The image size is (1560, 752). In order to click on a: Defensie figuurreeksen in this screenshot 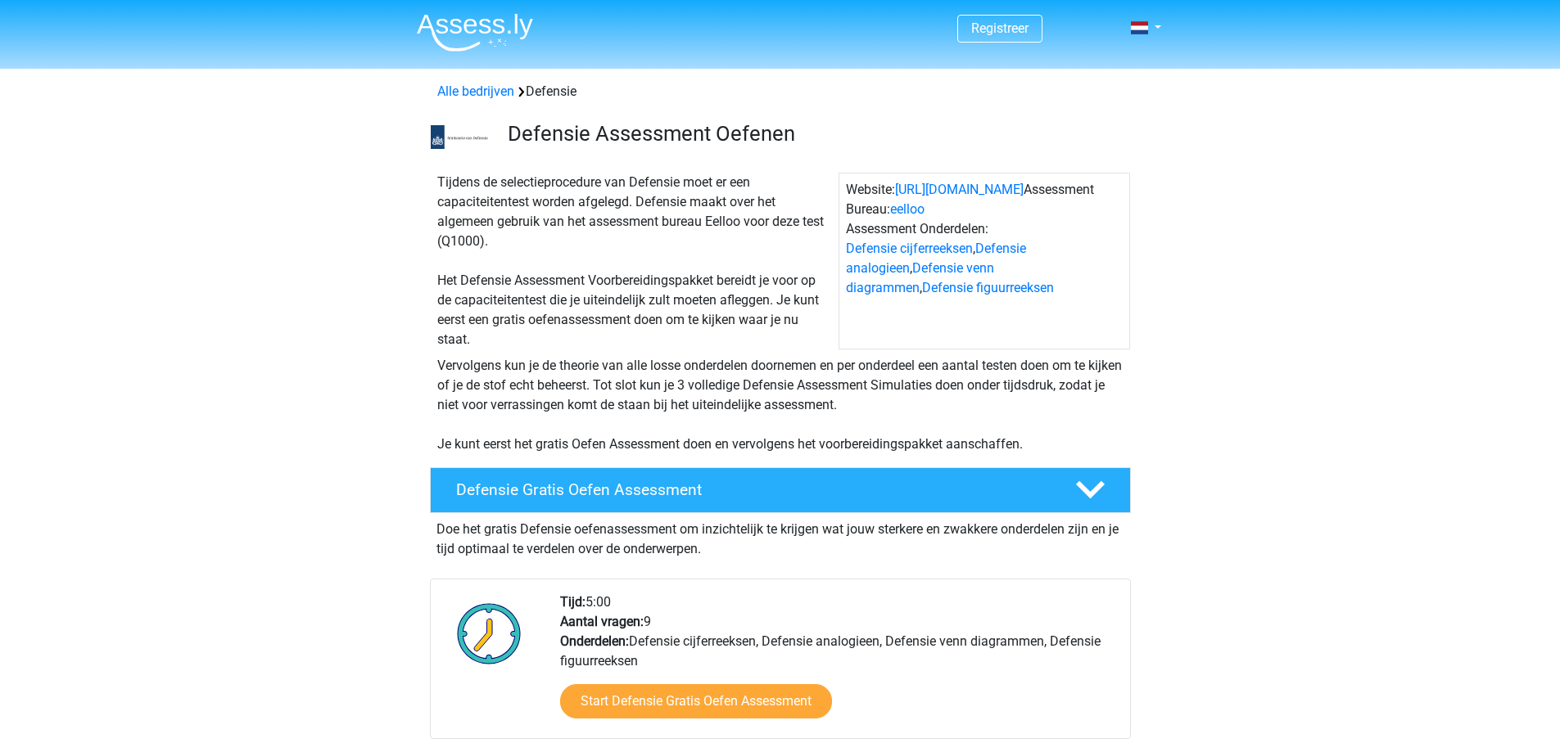, I will do `click(987, 287)`.